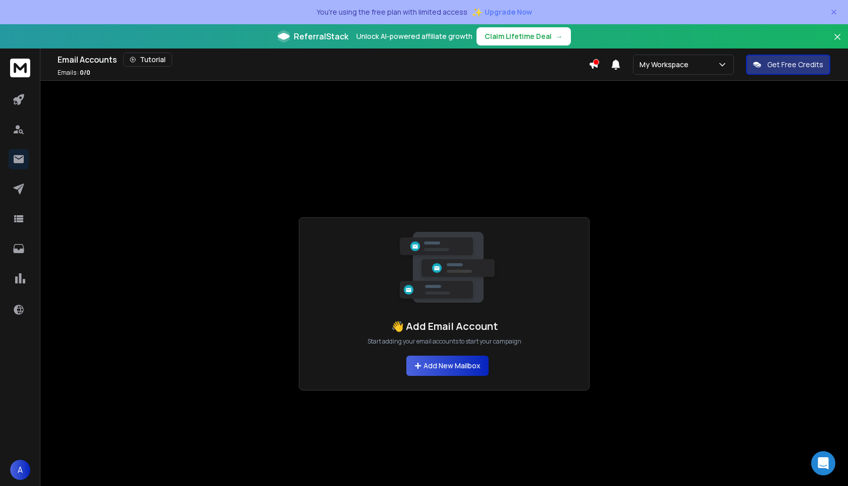  Describe the element at coordinates (85, 72) in the screenshot. I see `span: 0 / 0` at that location.